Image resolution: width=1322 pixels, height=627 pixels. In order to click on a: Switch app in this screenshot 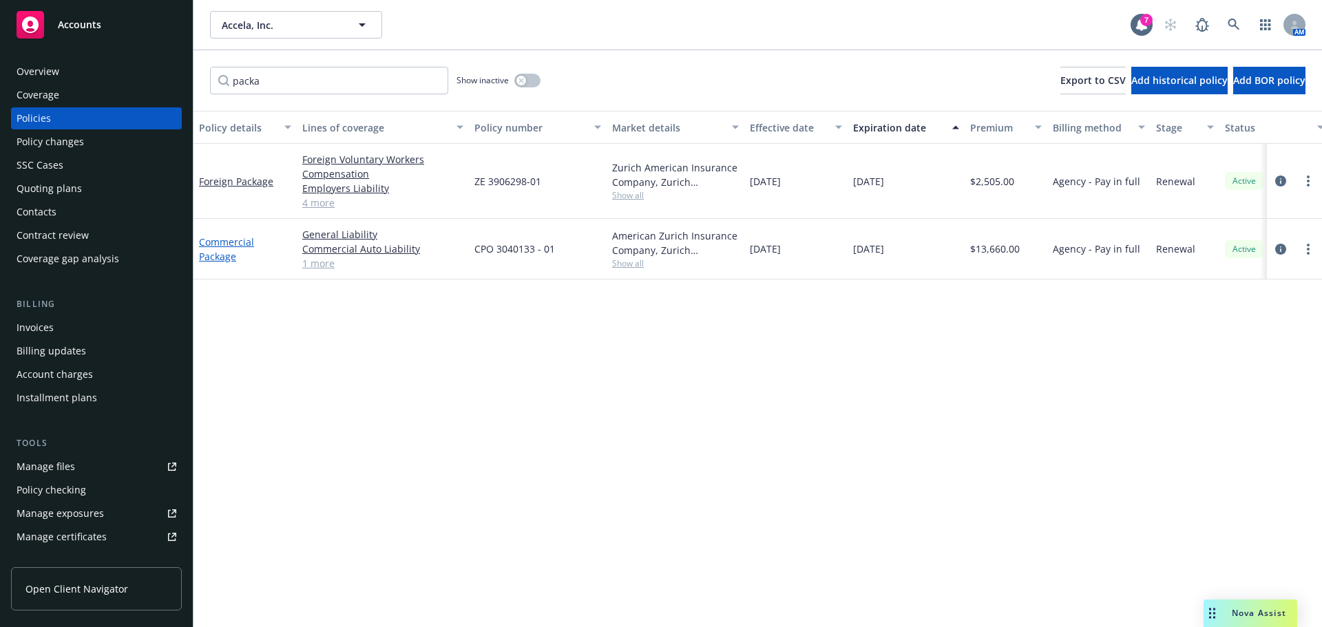, I will do `click(1265, 25)`.